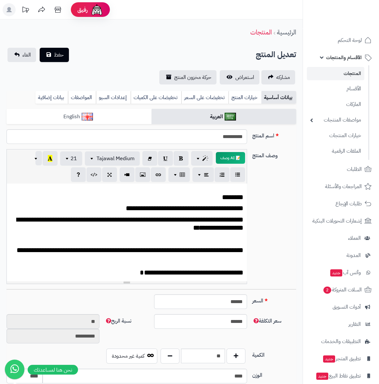 Image resolution: width=379 pixels, height=384 pixels. Describe the element at coordinates (343, 187) in the screenshot. I see `span: المراجعات والأسئلة` at that location.